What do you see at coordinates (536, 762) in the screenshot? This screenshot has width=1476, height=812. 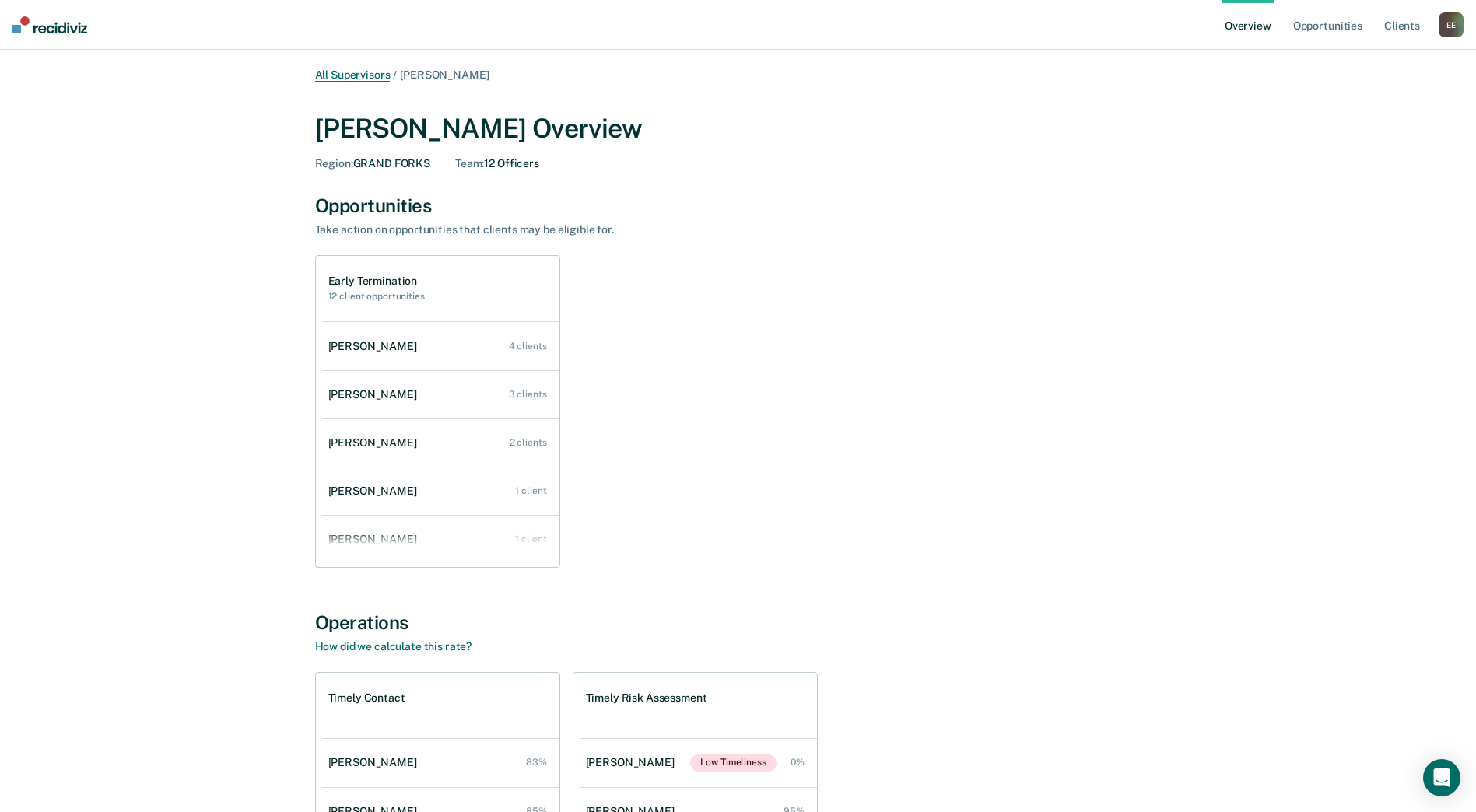 I see `div: 83%` at bounding box center [536, 762].